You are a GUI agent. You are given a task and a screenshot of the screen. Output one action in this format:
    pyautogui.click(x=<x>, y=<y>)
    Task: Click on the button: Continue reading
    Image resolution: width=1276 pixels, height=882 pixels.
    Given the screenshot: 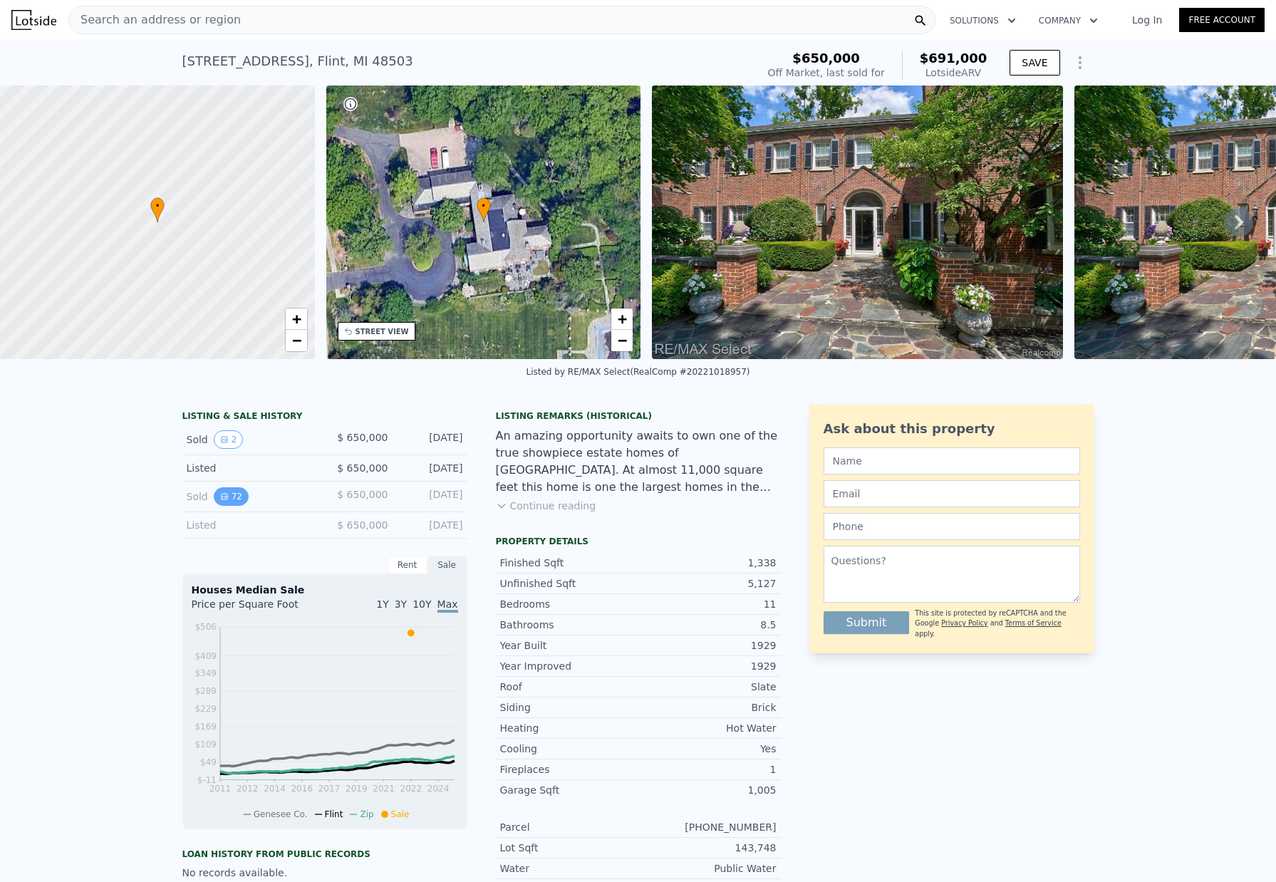 What is the action you would take?
    pyautogui.click(x=546, y=506)
    